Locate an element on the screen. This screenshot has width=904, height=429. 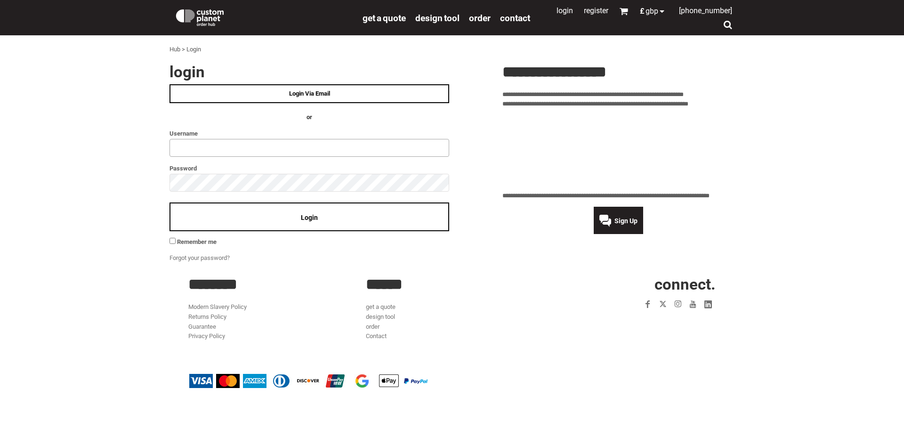
a: Forgot your password? is located at coordinates (200, 258).